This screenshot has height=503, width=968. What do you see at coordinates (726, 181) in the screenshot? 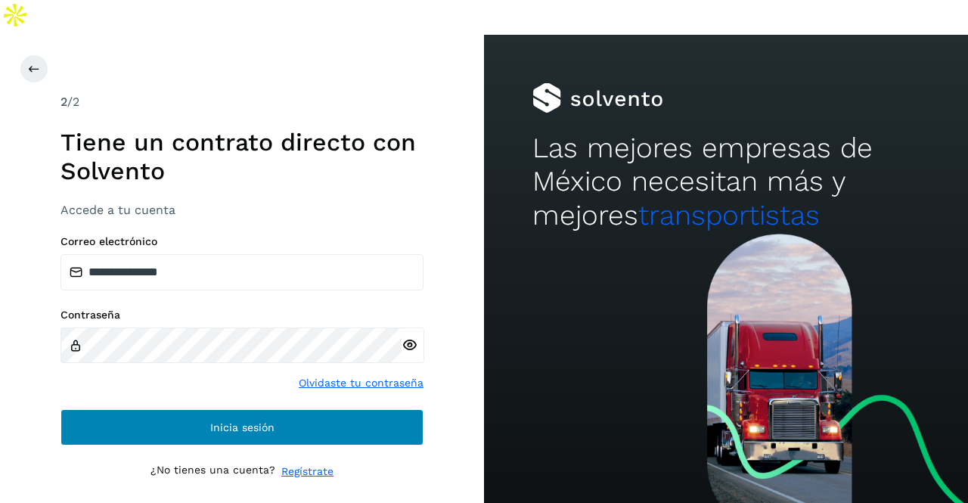
I see `h2: Las mejores empresas de México necesitan más y mejores` at bounding box center [726, 181].